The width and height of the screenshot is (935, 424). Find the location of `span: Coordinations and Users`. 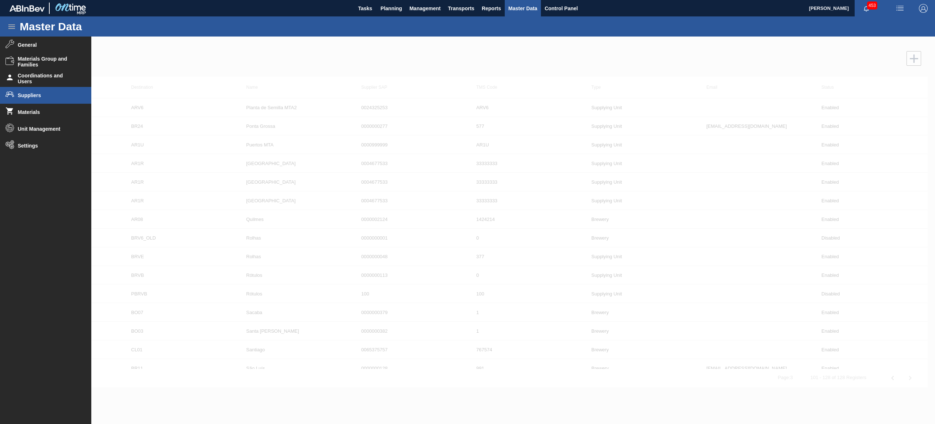

span: Coordinations and Users is located at coordinates (48, 79).